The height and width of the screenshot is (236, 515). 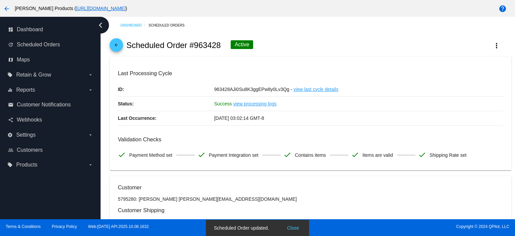 What do you see at coordinates (10, 135) in the screenshot?
I see `i: settings` at bounding box center [10, 135].